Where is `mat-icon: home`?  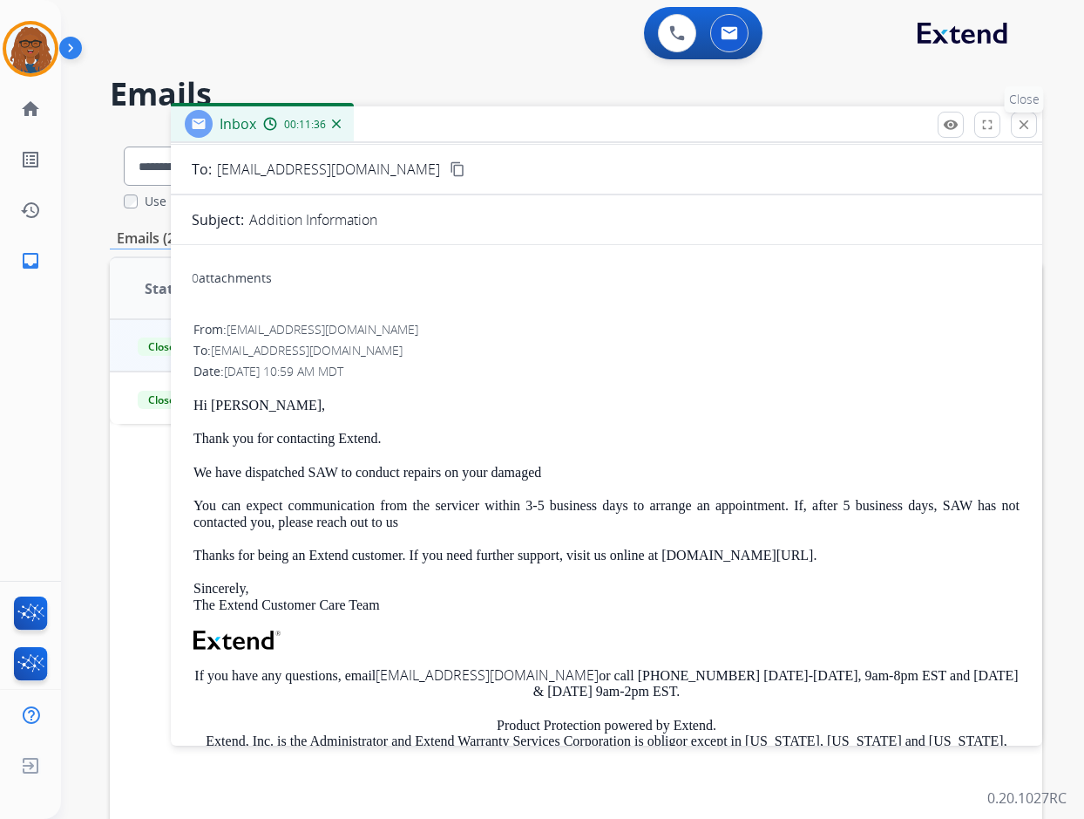
mat-icon: home is located at coordinates (31, 109).